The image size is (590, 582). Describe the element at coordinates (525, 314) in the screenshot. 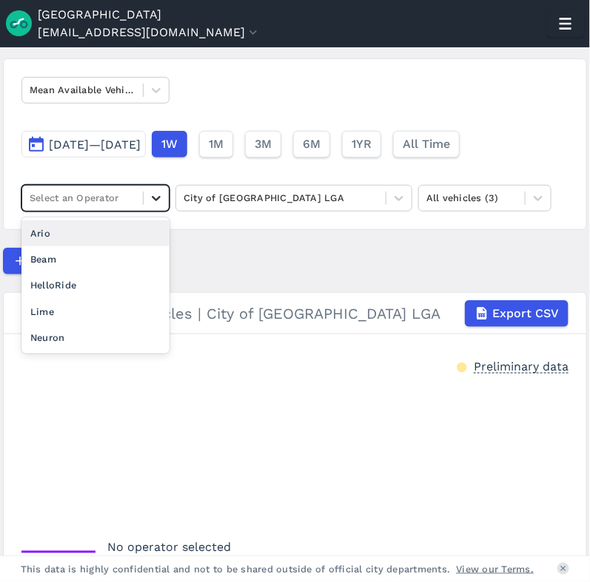

I see `span: Export CSV` at that location.